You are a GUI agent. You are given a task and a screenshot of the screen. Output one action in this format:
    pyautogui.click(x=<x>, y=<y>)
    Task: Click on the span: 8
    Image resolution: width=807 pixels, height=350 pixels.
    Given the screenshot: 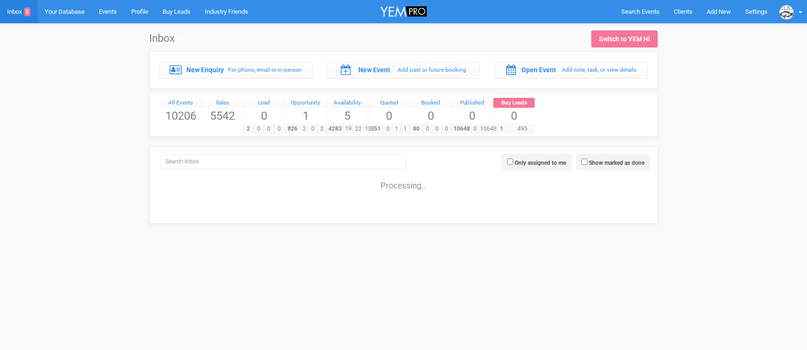 What is the action you would take?
    pyautogui.click(x=27, y=12)
    